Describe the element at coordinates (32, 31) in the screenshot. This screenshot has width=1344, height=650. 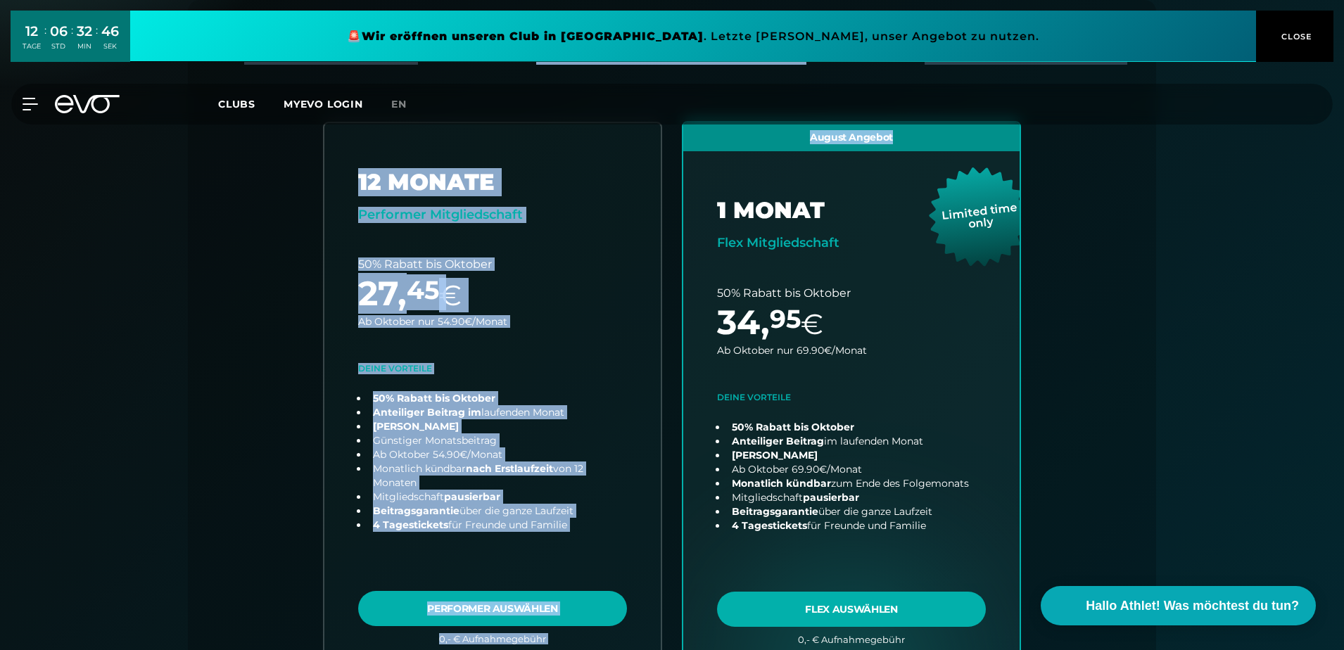
I see `div: 12` at that location.